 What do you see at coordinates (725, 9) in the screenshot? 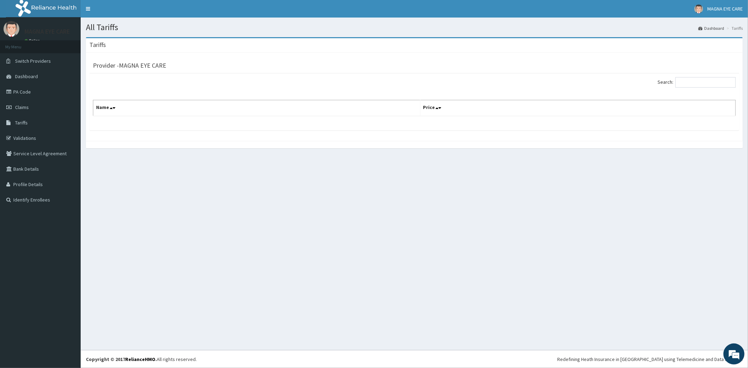
I see `span: MAGNA EYE CARE` at bounding box center [725, 9].